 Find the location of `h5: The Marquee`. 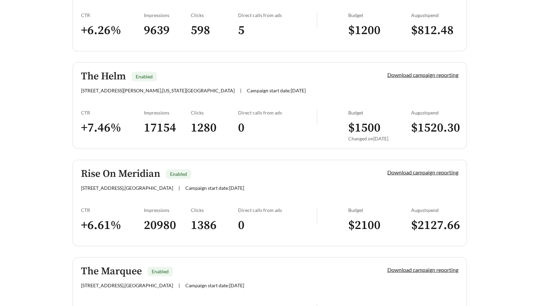

h5: The Marquee is located at coordinates (111, 271).